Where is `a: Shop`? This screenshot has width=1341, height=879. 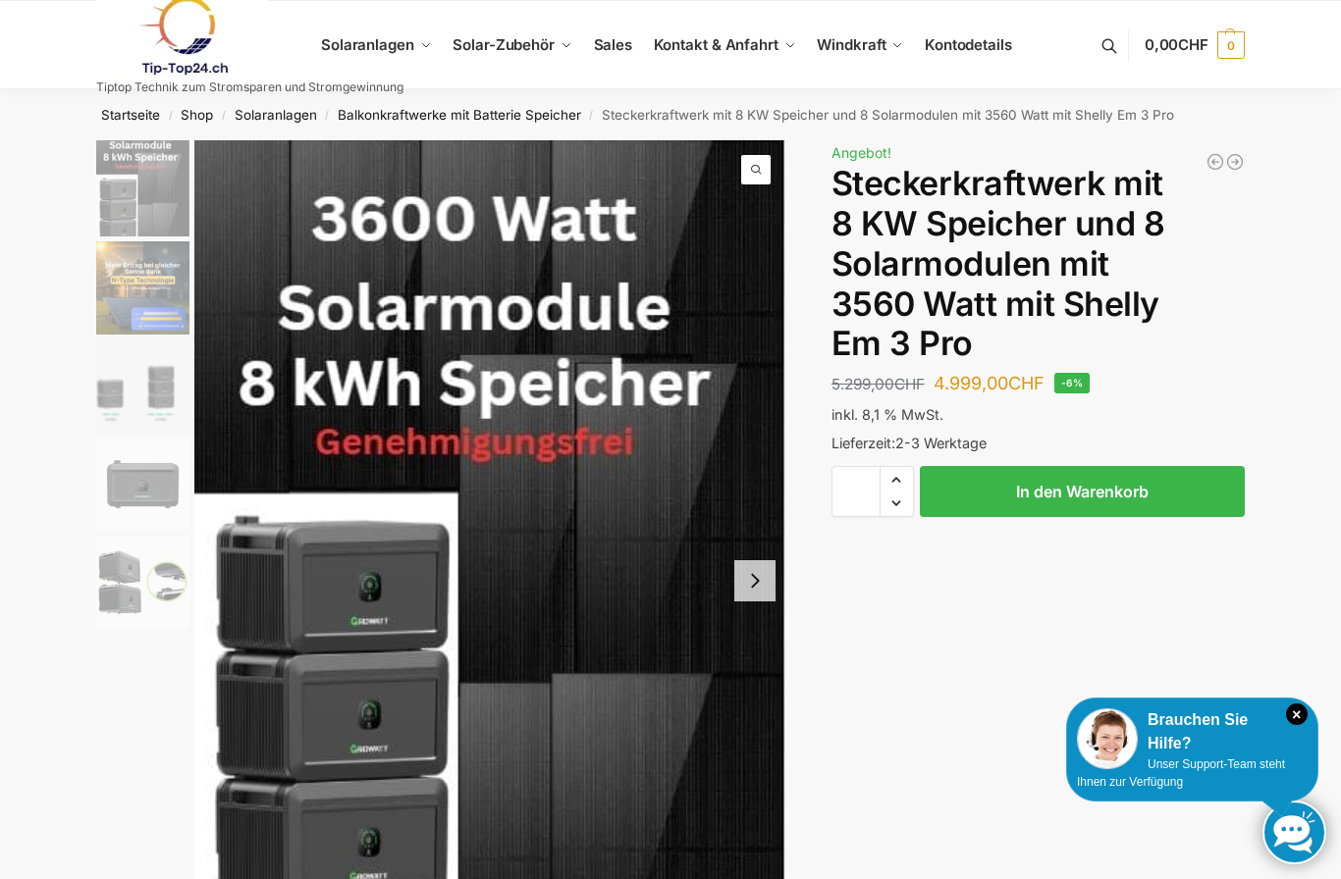 a: Shop is located at coordinates (196, 115).